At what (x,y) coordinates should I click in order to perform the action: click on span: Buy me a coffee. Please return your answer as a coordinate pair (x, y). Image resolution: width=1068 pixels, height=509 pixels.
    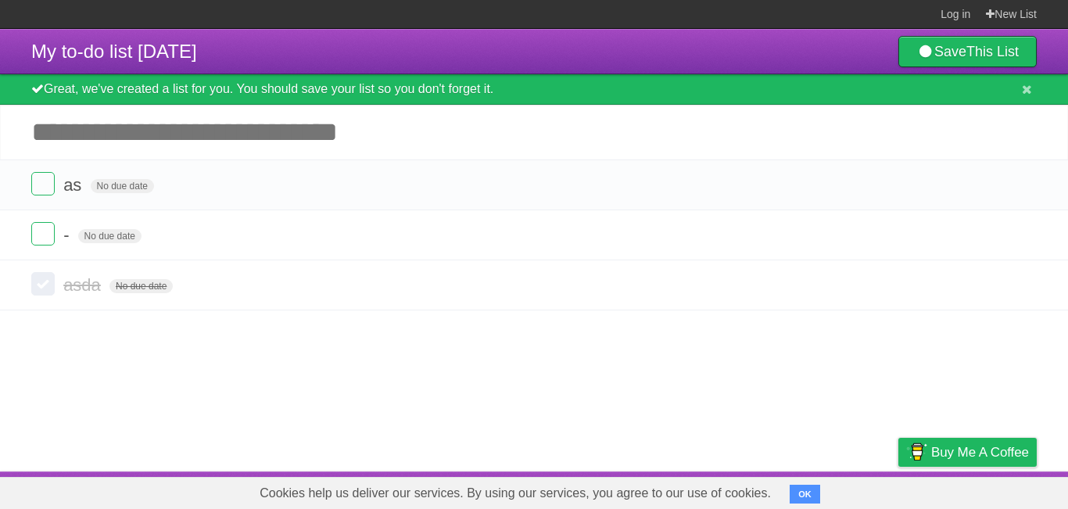
    Looking at the image, I should click on (980, 452).